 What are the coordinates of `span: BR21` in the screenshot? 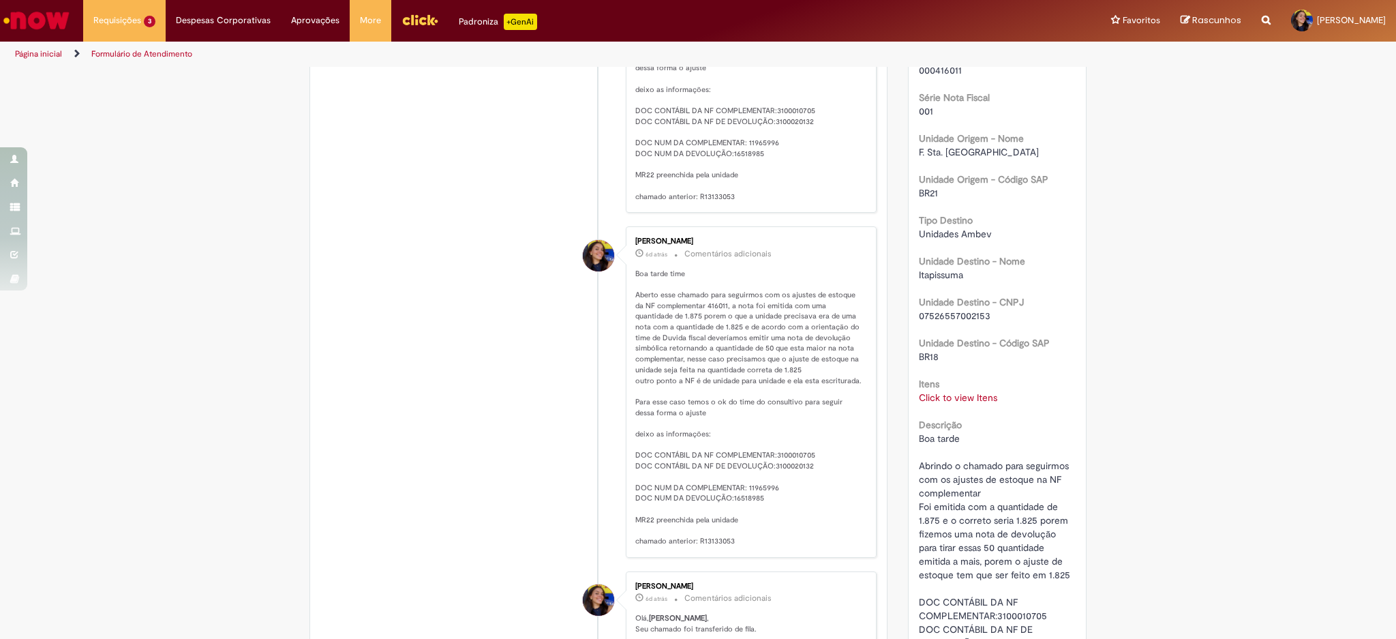 It's located at (928, 193).